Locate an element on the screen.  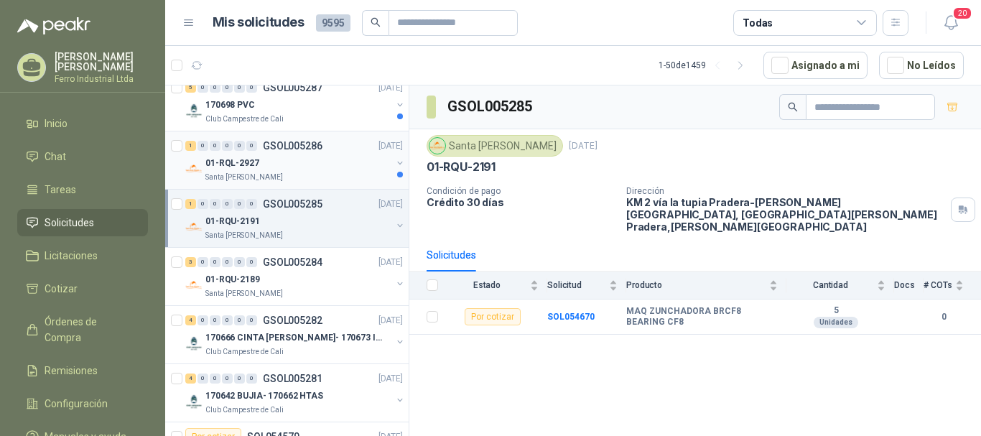
span: Licitaciones is located at coordinates (71, 256).